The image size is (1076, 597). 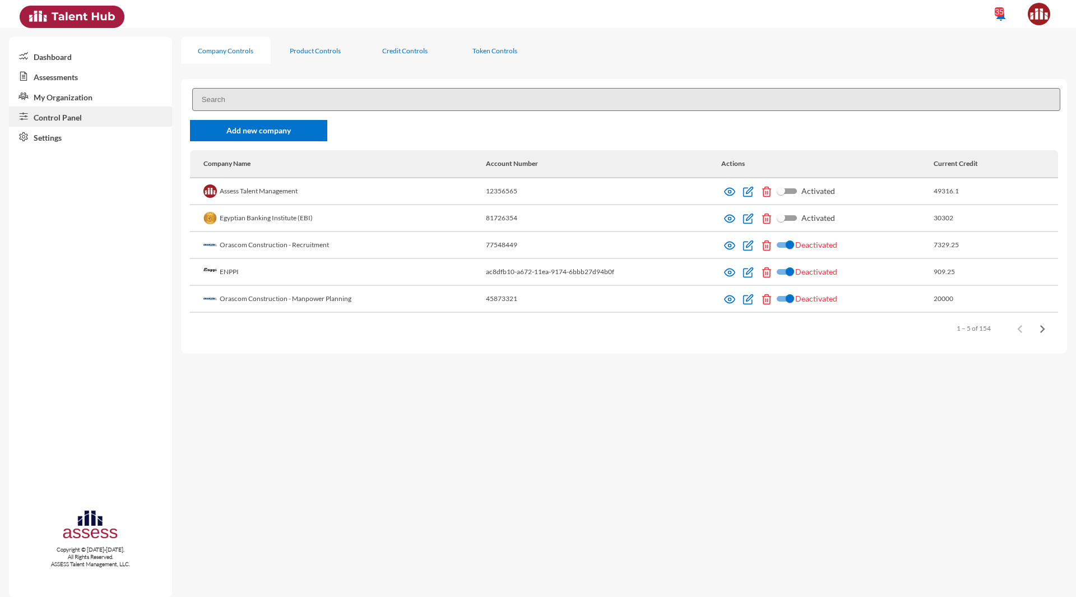 I want to click on div: 1 – 5 of 154, so click(x=973, y=328).